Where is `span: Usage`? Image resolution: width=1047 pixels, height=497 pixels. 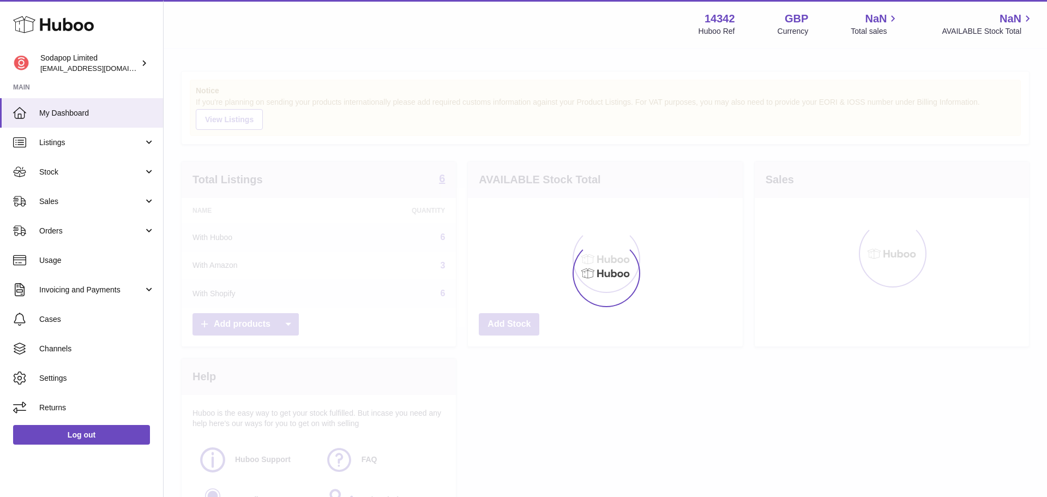
span: Usage is located at coordinates (97, 260).